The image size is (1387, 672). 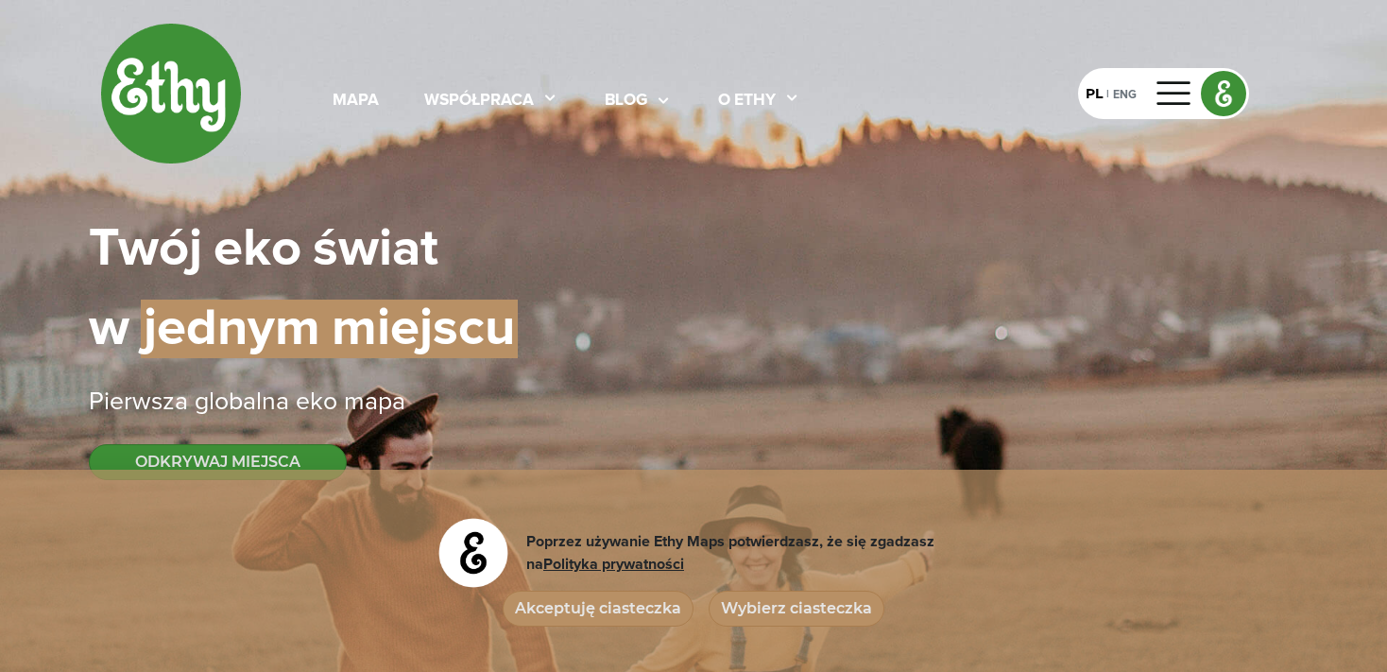 I want to click on span: w, so click(x=109, y=329).